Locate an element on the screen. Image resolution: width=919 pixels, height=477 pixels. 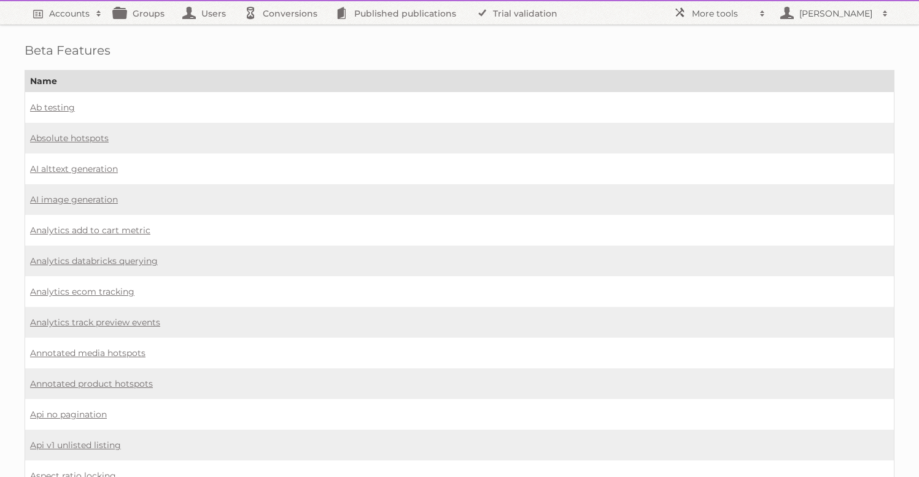
a: Users is located at coordinates (207, 13).